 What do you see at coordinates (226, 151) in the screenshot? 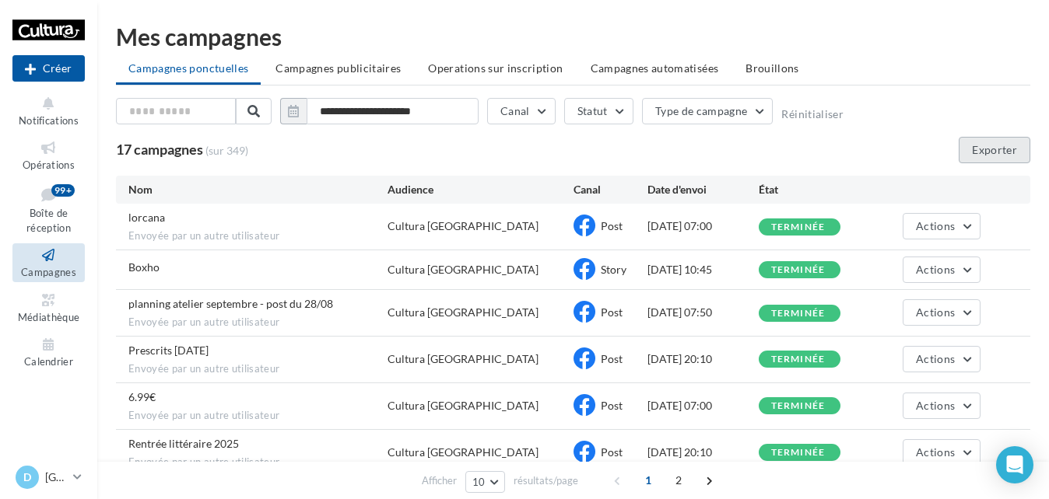
I see `span: (sur 349)` at bounding box center [226, 151].